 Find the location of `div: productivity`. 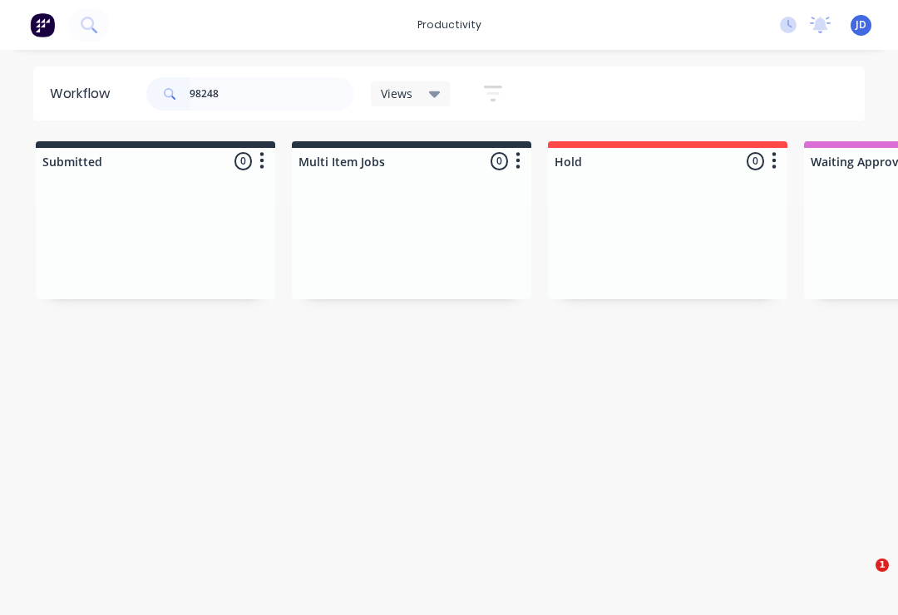

div: productivity is located at coordinates (449, 25).